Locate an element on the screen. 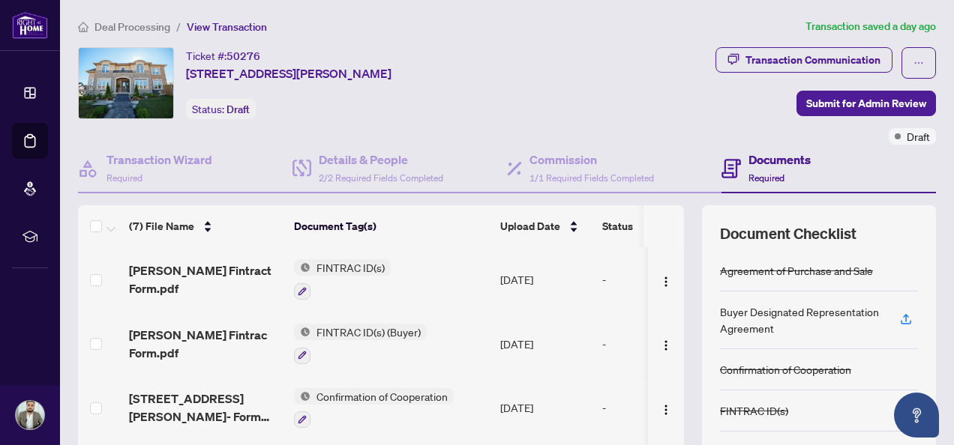  button: Status IconFINTRAC ID(s) (Buyer) is located at coordinates (360, 344).